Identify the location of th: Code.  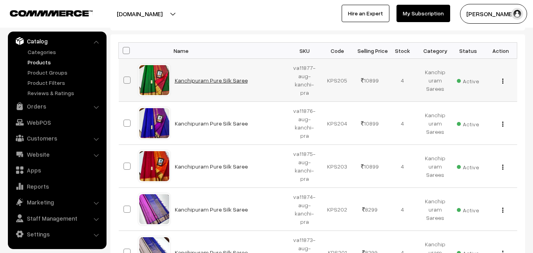
(337, 51).